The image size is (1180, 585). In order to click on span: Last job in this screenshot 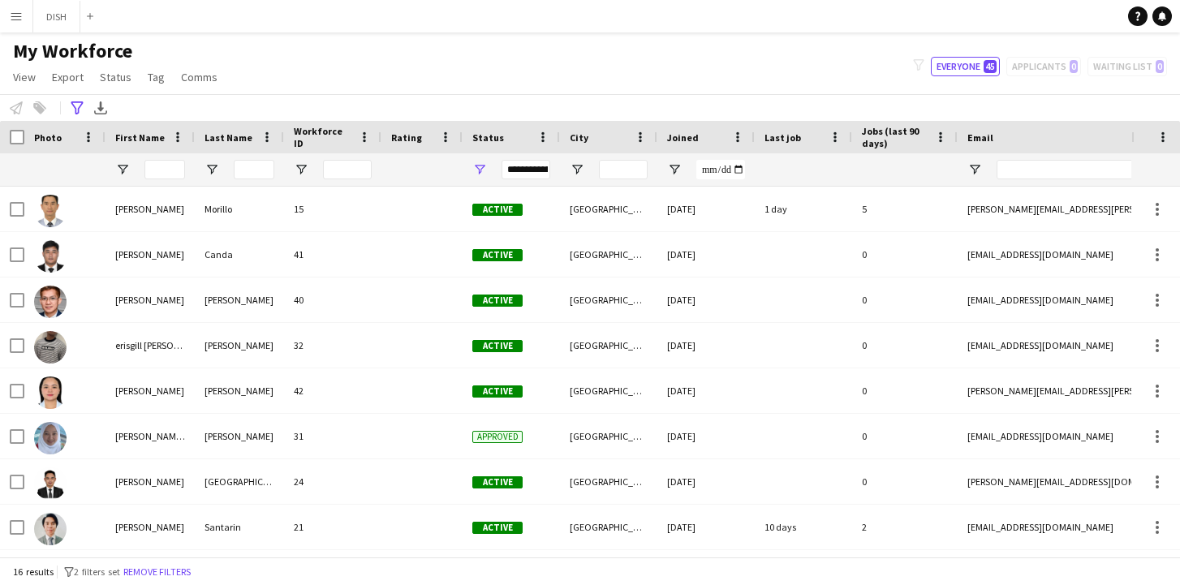, I will do `click(782, 137)`.